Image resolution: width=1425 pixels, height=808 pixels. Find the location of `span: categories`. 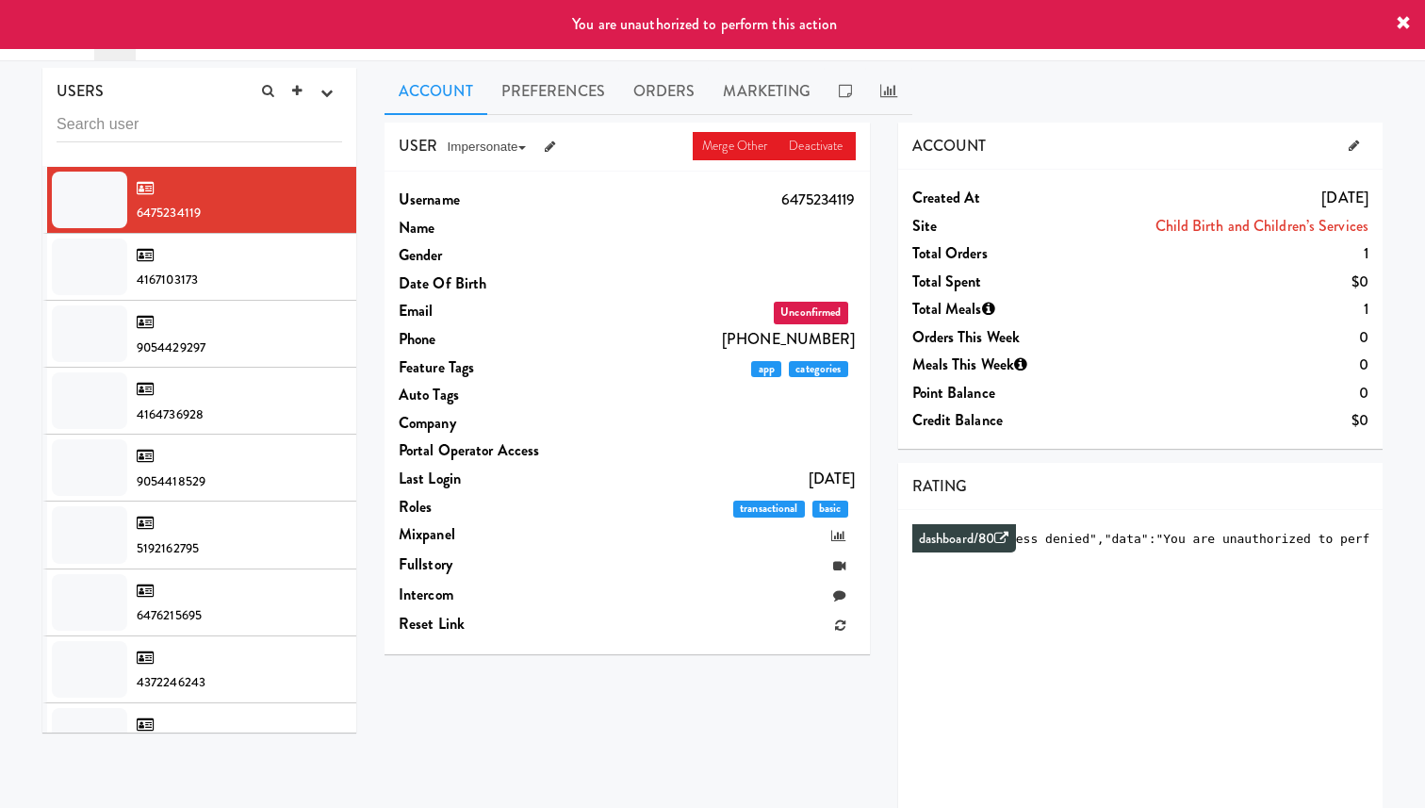

span: categories is located at coordinates (818, 369).